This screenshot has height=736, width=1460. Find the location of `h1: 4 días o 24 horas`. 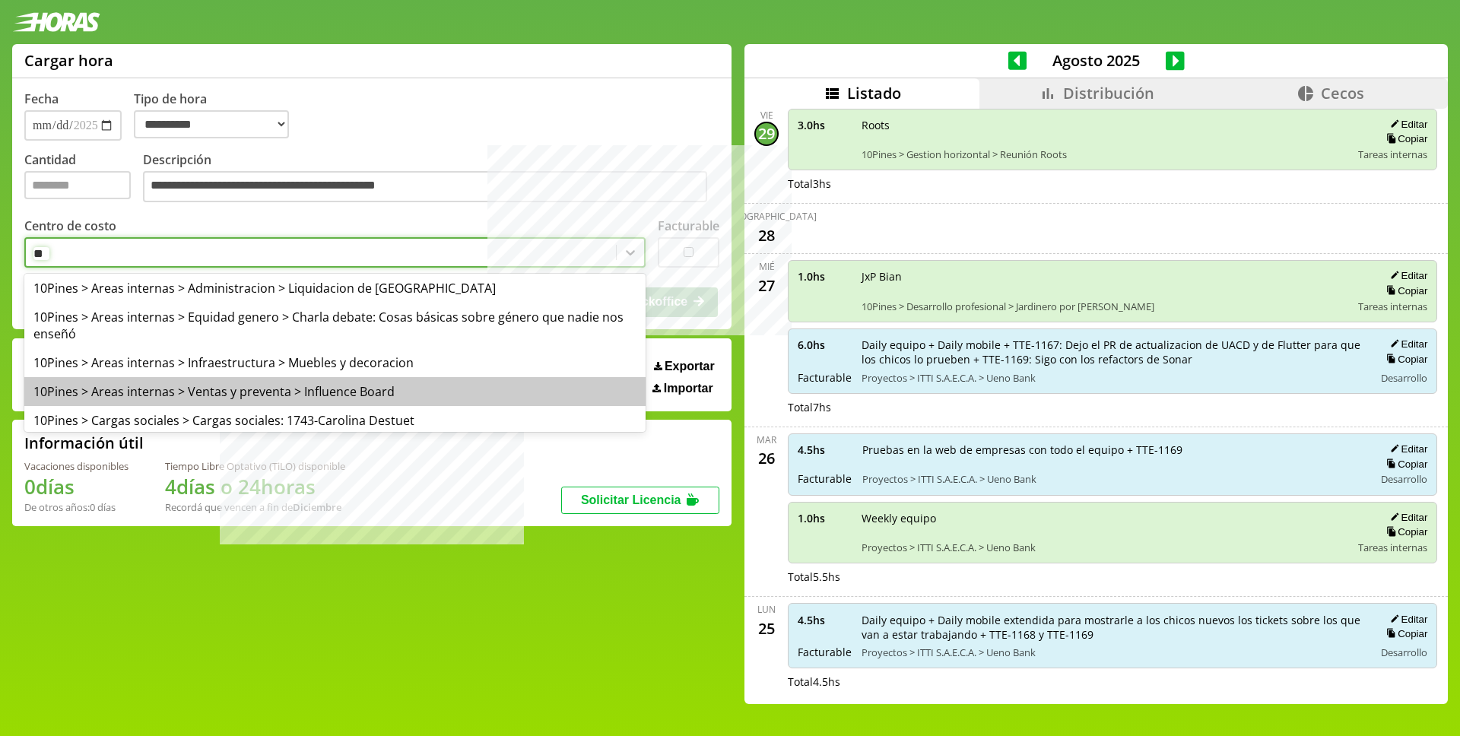

h1: 4 días o 24 horas is located at coordinates (255, 487).